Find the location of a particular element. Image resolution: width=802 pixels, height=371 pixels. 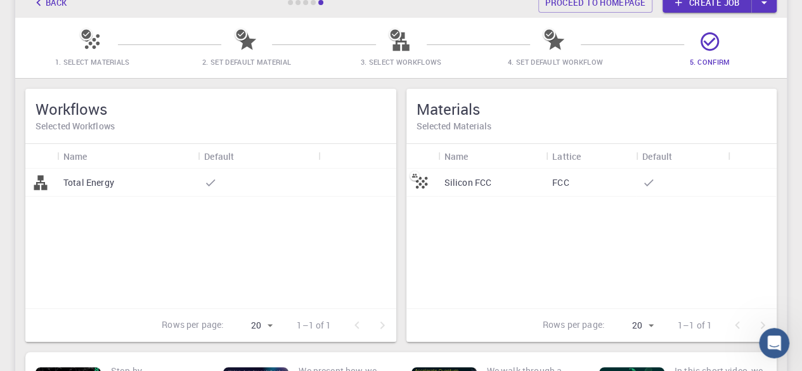

span: Support is located at coordinates (48, 15).